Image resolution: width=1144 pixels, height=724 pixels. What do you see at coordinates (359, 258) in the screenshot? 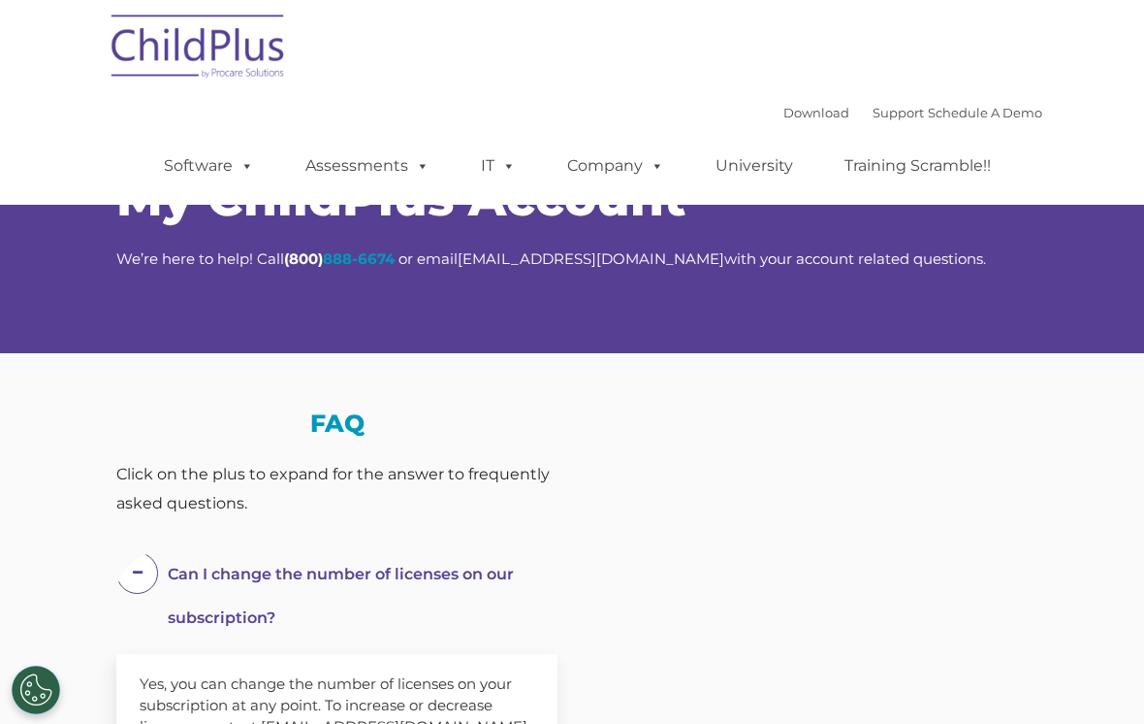
I see `a: 888-6674` at bounding box center [359, 258].